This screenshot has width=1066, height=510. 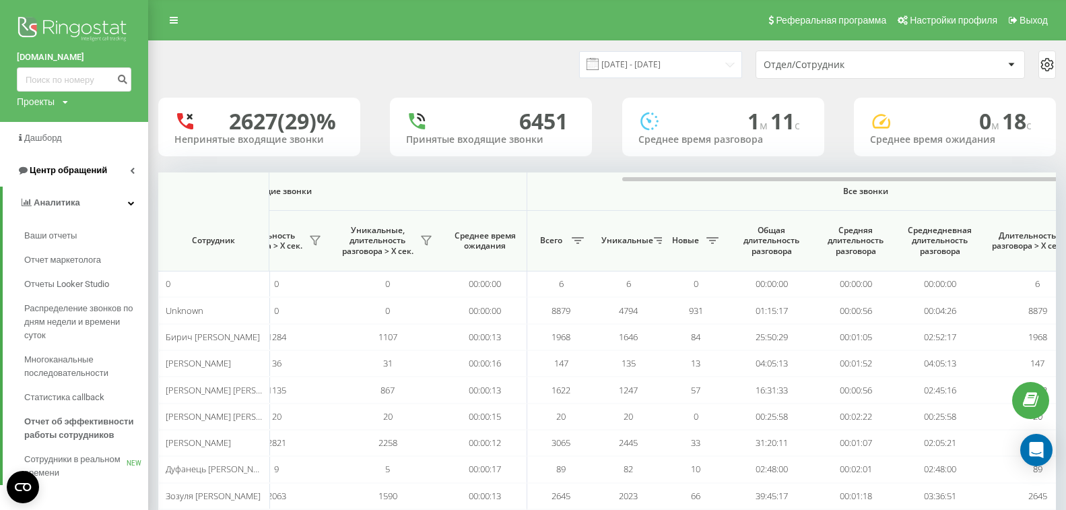 What do you see at coordinates (551, 240) in the screenshot?
I see `span: Всего` at bounding box center [551, 240].